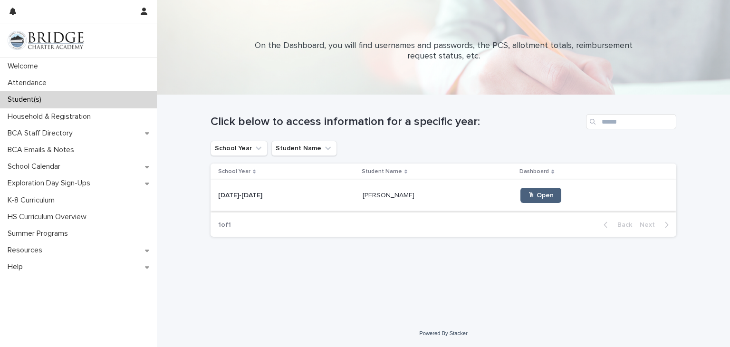  I want to click on p: BCA Staff Directory, so click(42, 133).